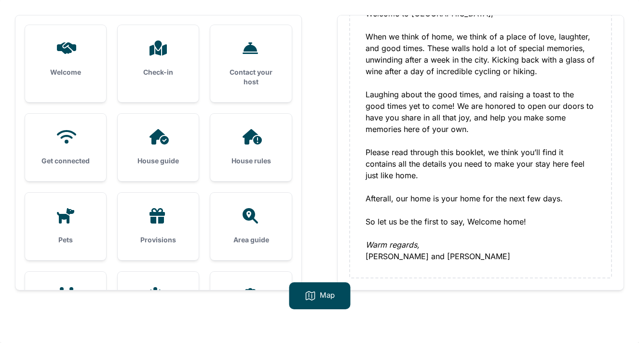 Image resolution: width=639 pixels, height=343 pixels. Describe the element at coordinates (66, 306) in the screenshot. I see `a: Wellness` at that location.